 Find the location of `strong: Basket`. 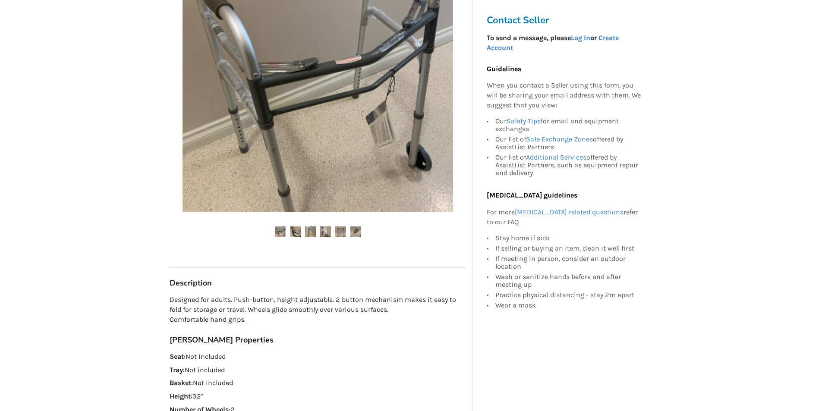

strong: Basket is located at coordinates (180, 383).